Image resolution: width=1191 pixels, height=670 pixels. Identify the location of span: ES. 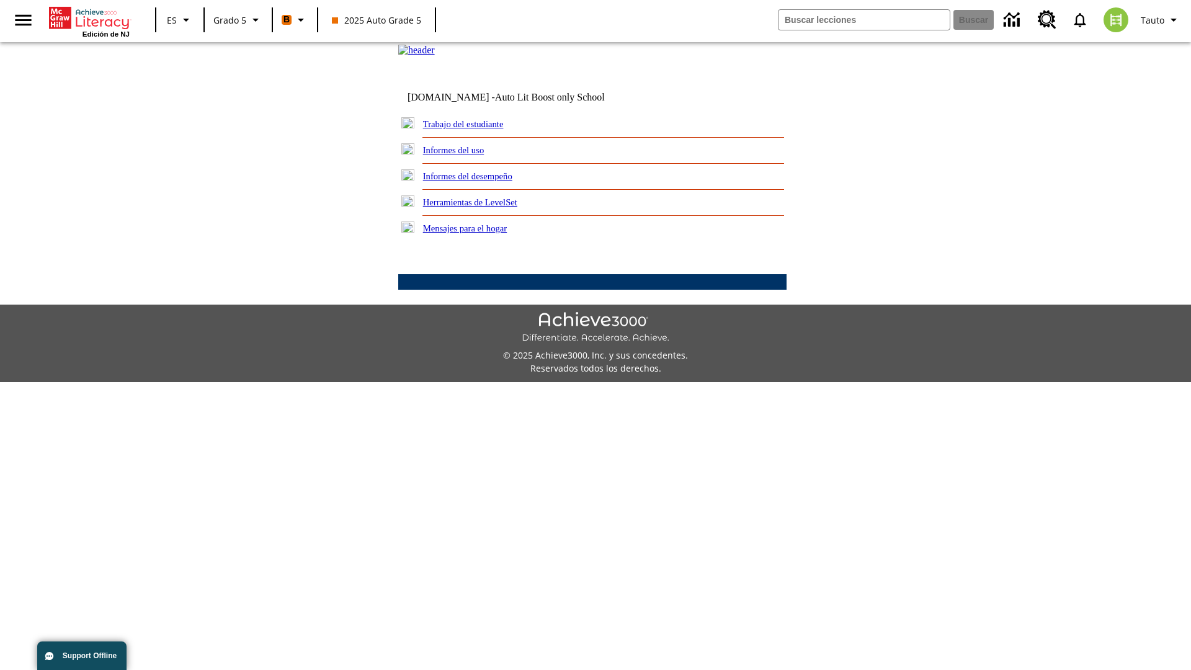
(172, 20).